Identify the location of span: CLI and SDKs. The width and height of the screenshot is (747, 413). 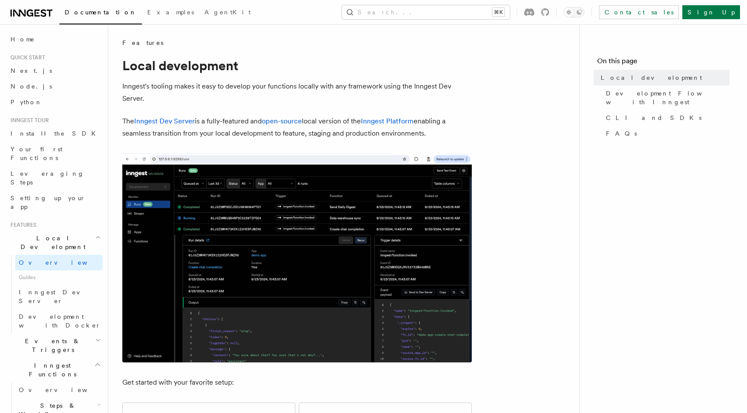
(653, 118).